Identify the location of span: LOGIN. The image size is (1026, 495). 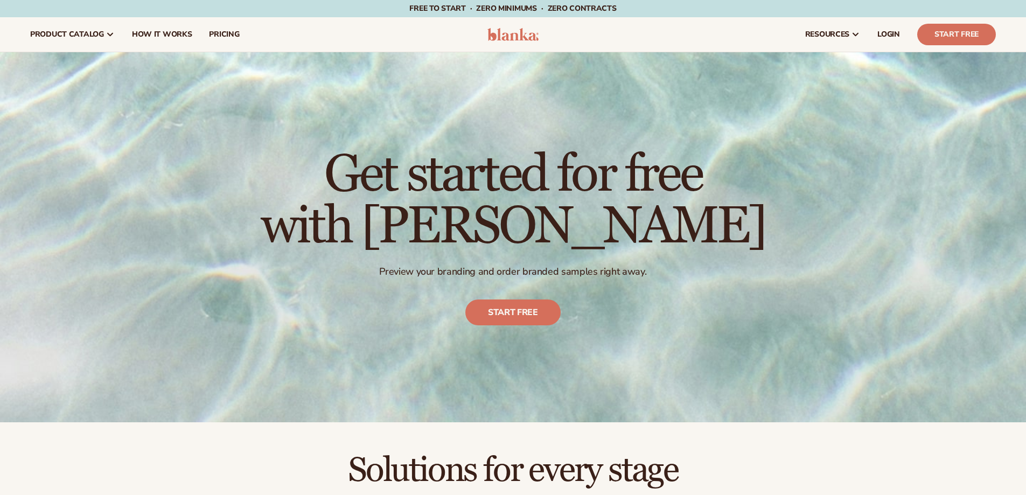
(889, 34).